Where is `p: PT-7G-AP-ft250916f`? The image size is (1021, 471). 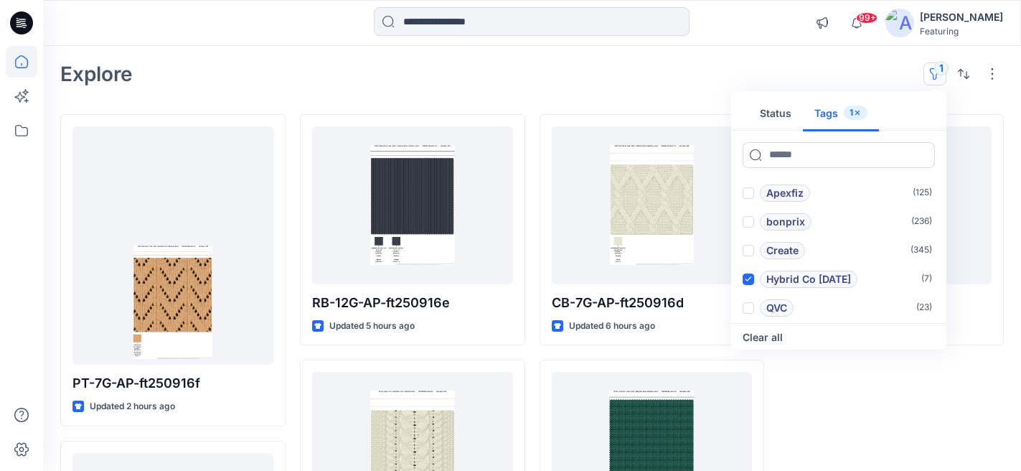 p: PT-7G-AP-ft250916f is located at coordinates (173, 383).